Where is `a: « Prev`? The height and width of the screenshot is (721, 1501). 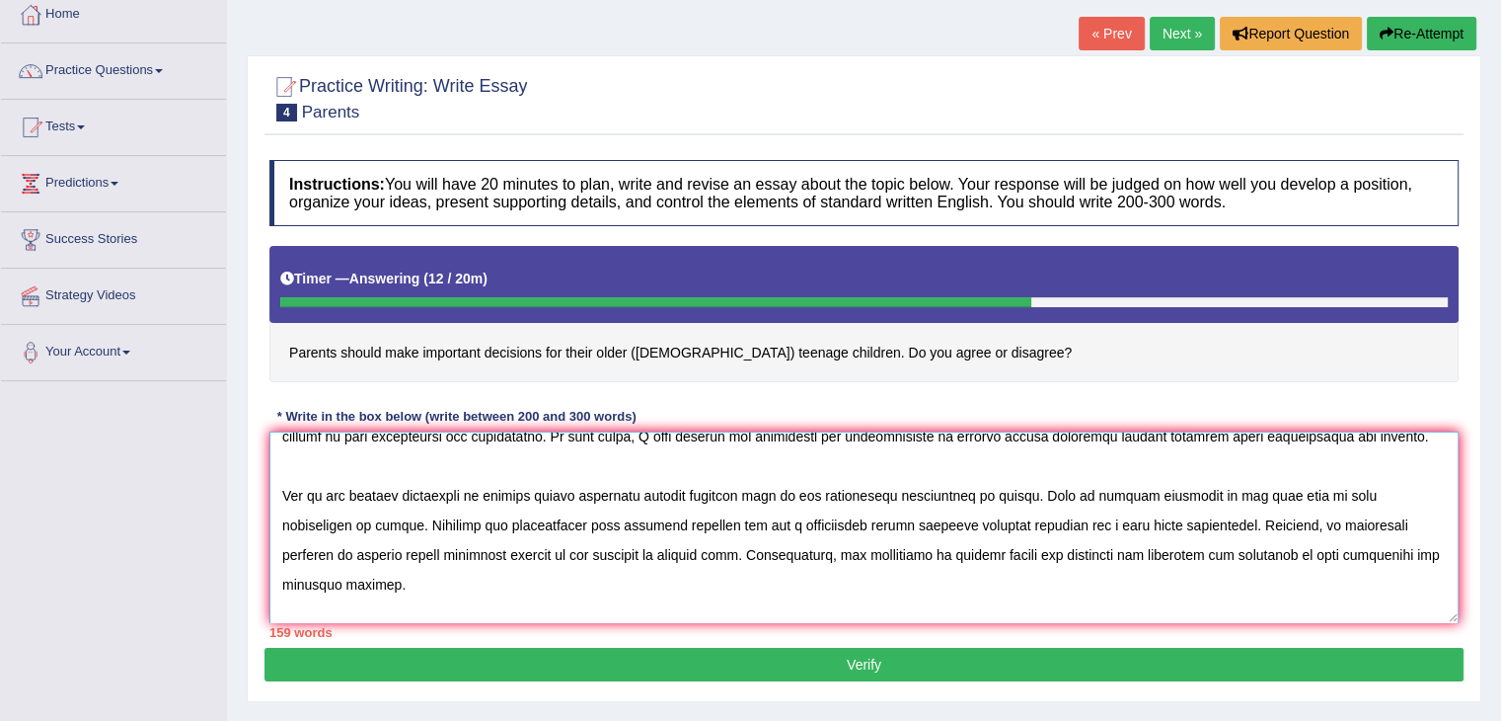 a: « Prev is located at coordinates (1111, 34).